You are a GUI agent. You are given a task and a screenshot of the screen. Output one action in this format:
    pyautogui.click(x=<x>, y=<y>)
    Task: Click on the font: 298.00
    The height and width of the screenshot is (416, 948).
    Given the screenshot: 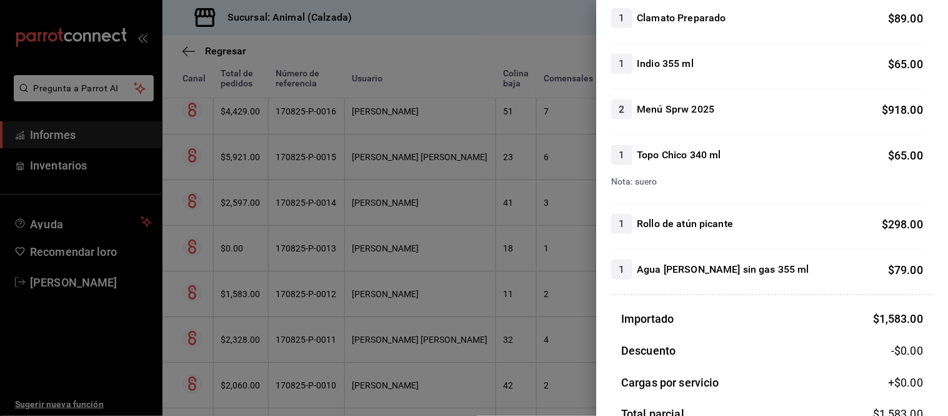 What is the action you would take?
    pyautogui.click(x=906, y=224)
    